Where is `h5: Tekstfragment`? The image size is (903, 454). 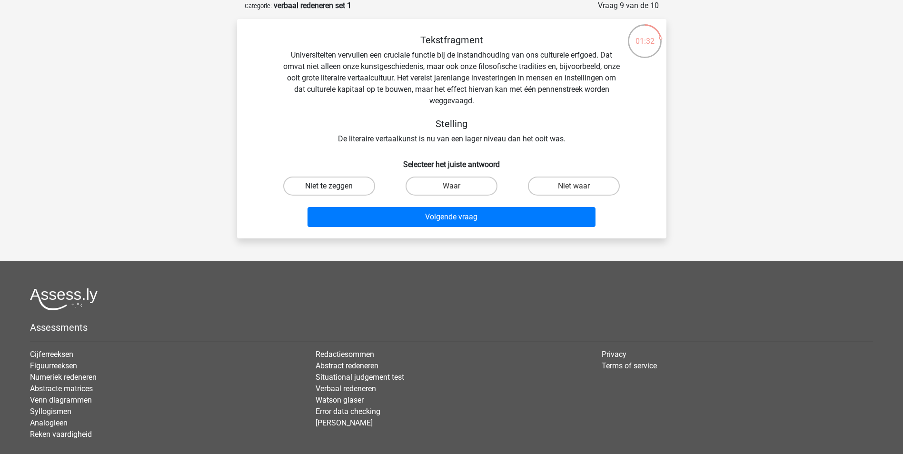
h5: Tekstfragment is located at coordinates (452, 40).